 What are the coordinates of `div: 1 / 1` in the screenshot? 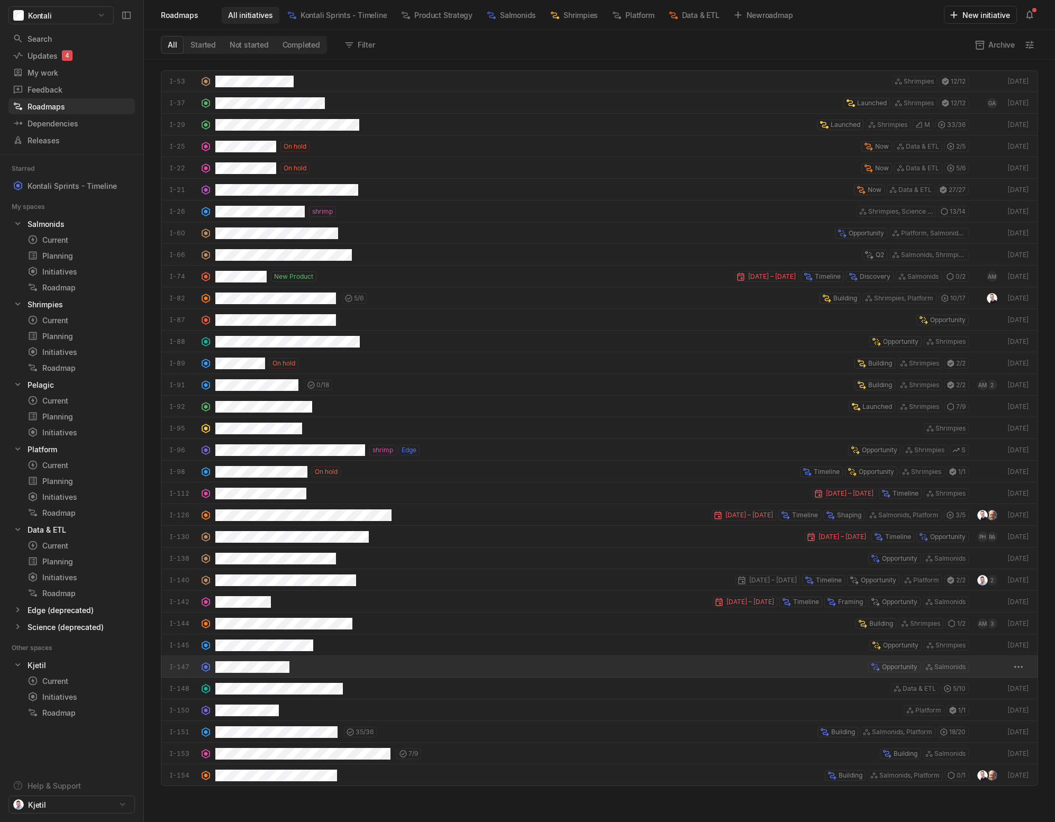 It's located at (957, 472).